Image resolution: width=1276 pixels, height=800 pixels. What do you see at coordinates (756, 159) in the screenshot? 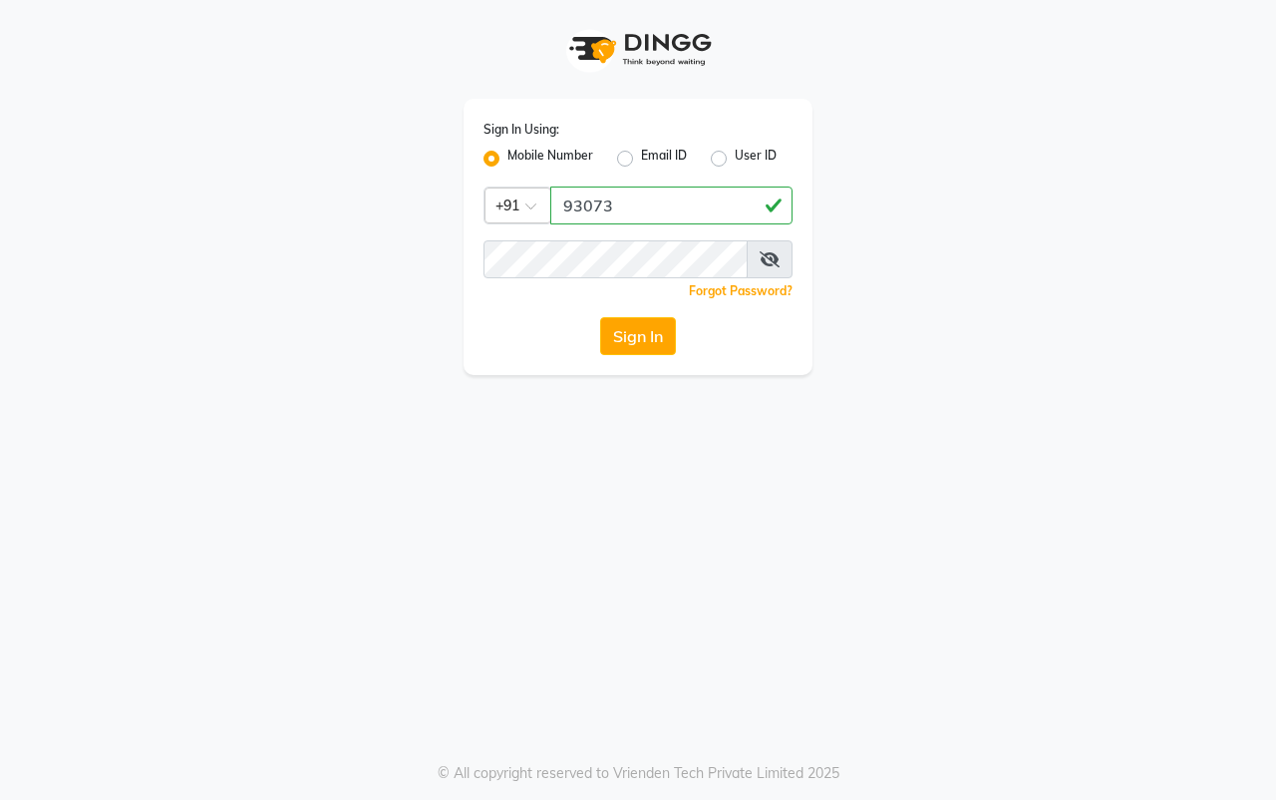
I see `label: User ID` at bounding box center [756, 159].